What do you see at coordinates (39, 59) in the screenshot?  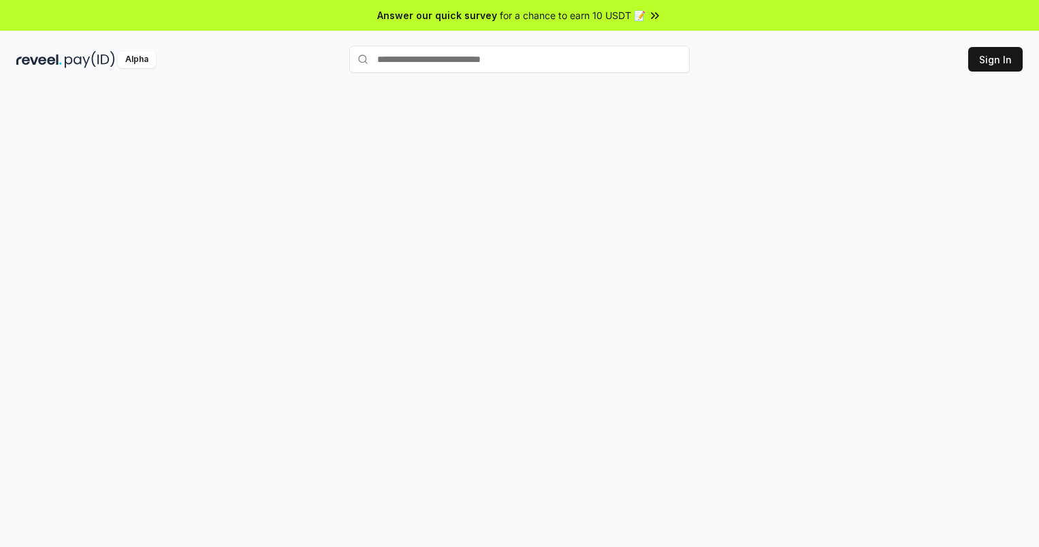 I see `img: reveel_dark` at bounding box center [39, 59].